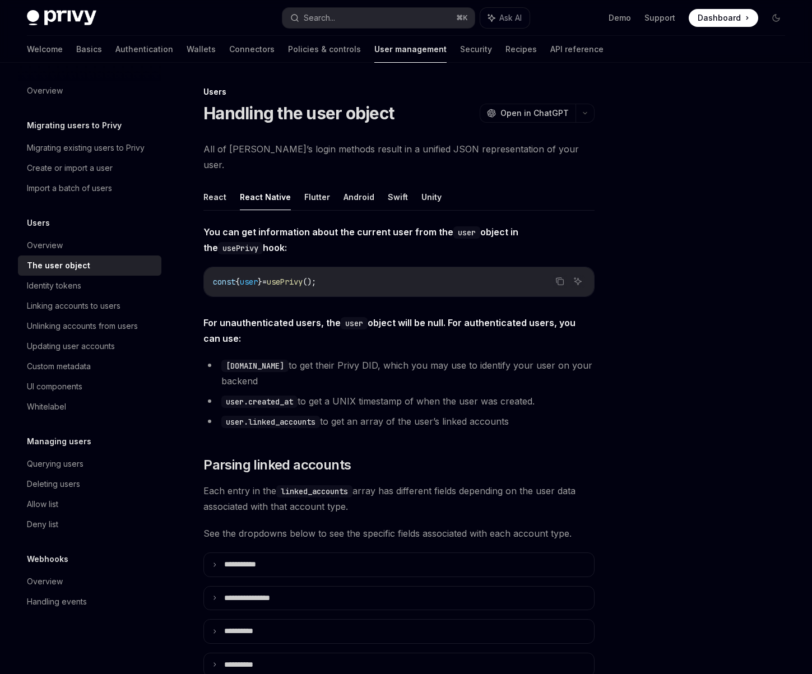  Describe the element at coordinates (215, 197) in the screenshot. I see `button: React` at that location.